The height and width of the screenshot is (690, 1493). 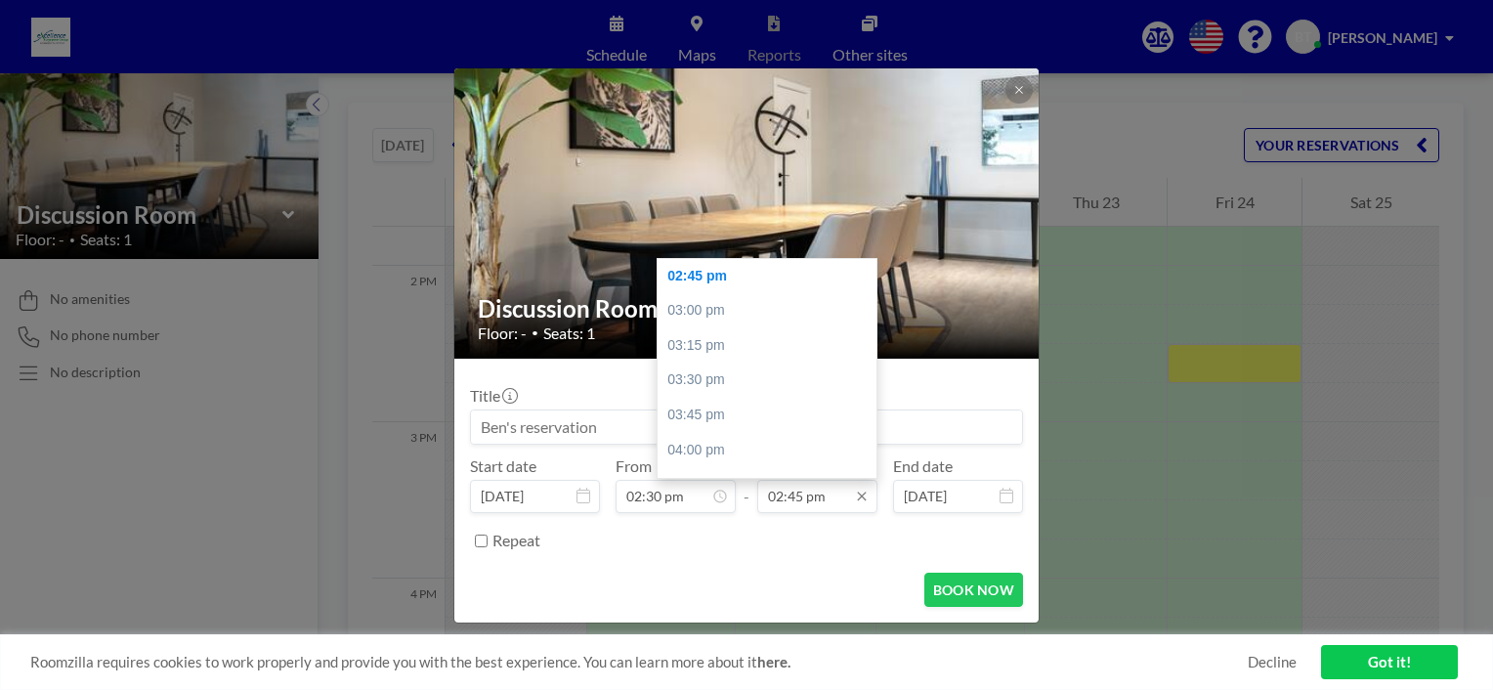 What do you see at coordinates (748, 309) in the screenshot?
I see `h2: Discussion Room` at bounding box center [748, 309].